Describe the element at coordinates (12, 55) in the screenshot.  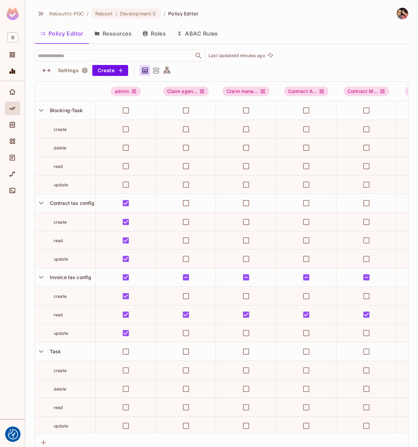
I see `div: Projects` at that location.